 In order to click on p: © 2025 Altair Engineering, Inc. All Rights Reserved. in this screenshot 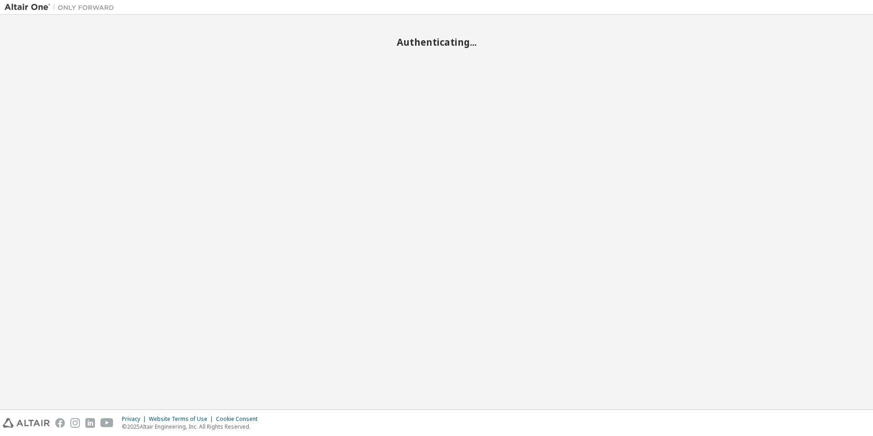, I will do `click(192, 426)`.